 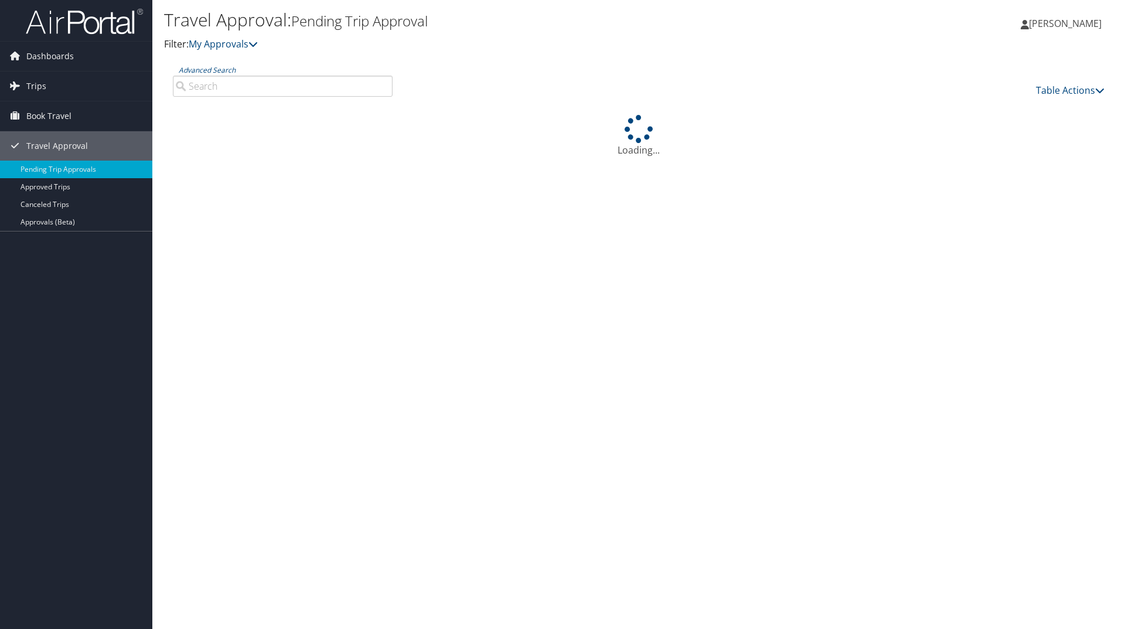 I want to click on span: Dashboards, so click(x=50, y=56).